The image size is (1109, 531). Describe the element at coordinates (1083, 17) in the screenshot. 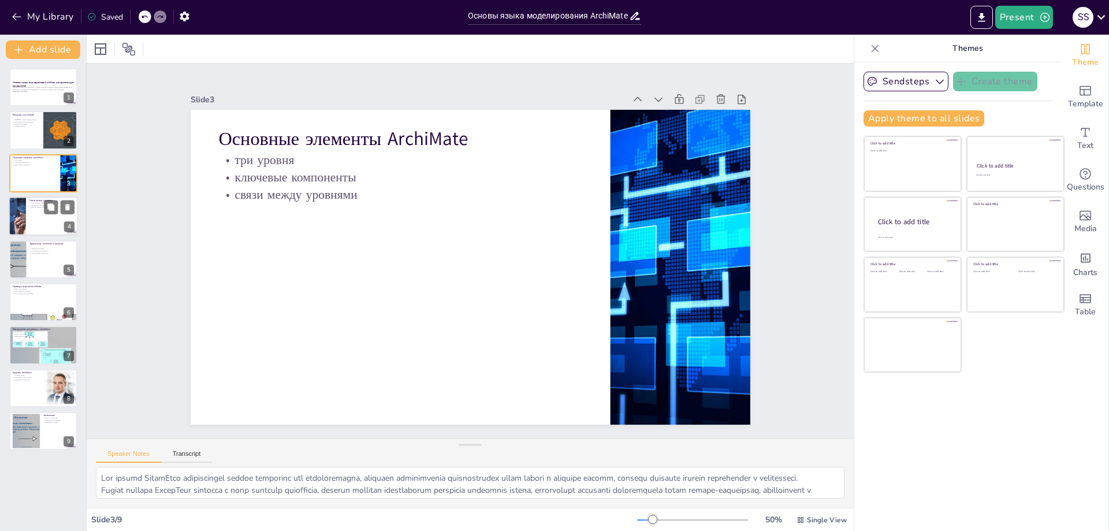

I see `button: s s` at that location.